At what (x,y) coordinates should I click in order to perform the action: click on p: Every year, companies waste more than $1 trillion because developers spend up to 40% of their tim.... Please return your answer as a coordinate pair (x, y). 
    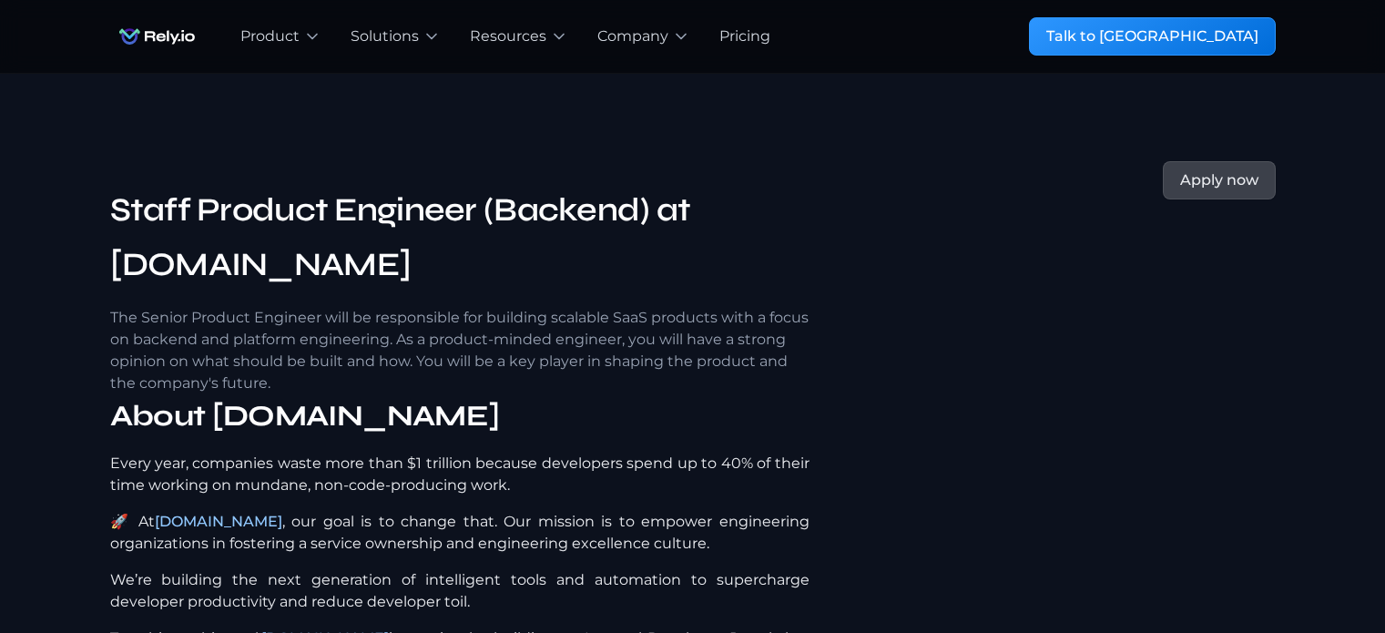
    Looking at the image, I should click on (460, 474).